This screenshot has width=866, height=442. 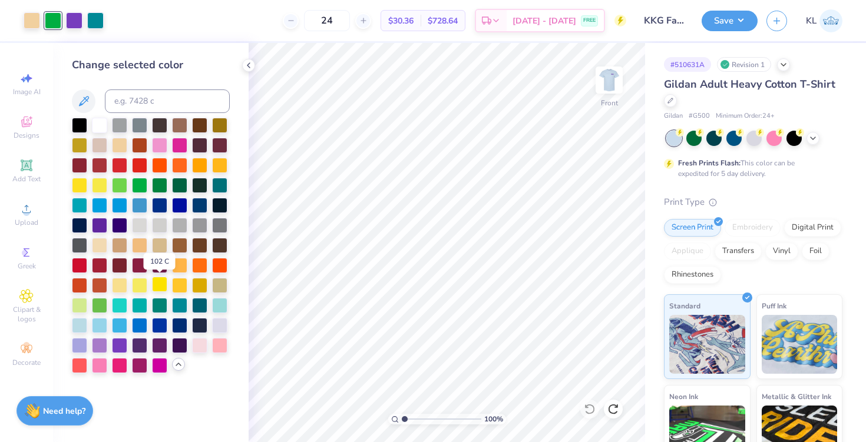 I want to click on span: Puff Ink, so click(x=774, y=306).